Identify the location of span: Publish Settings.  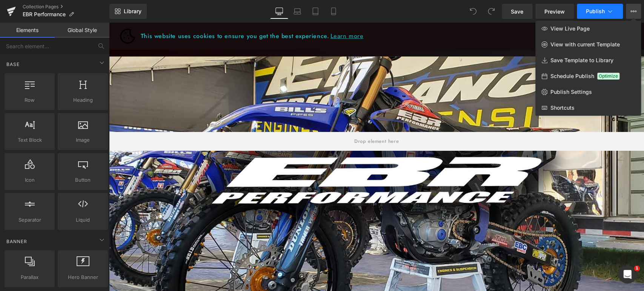
(571, 92).